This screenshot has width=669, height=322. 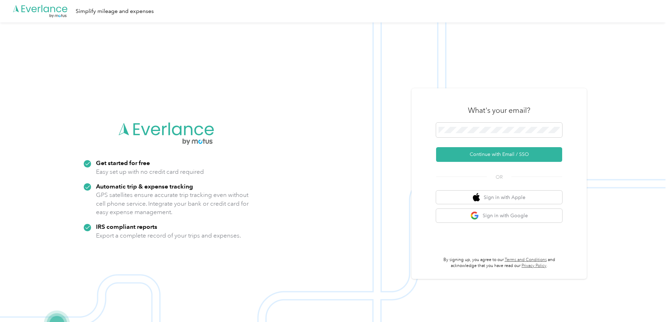 What do you see at coordinates (534, 266) in the screenshot?
I see `a: Privacy Policy` at bounding box center [534, 266].